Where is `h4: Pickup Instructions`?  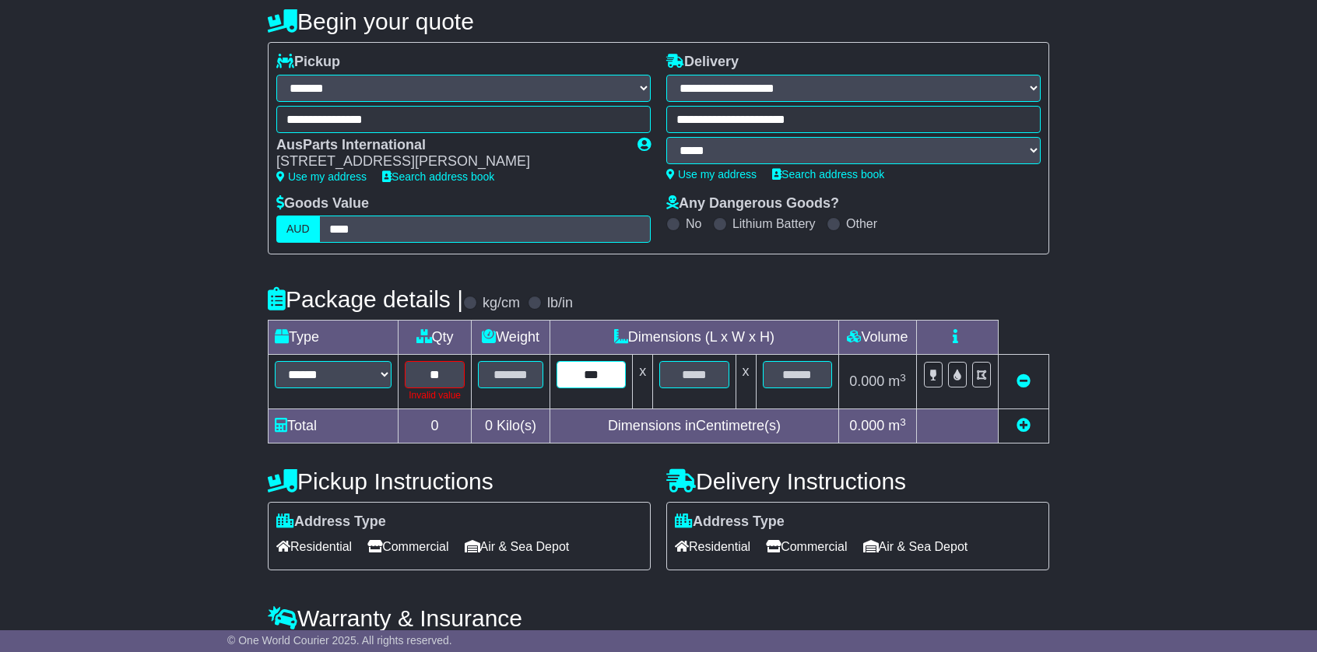
h4: Pickup Instructions is located at coordinates (459, 481).